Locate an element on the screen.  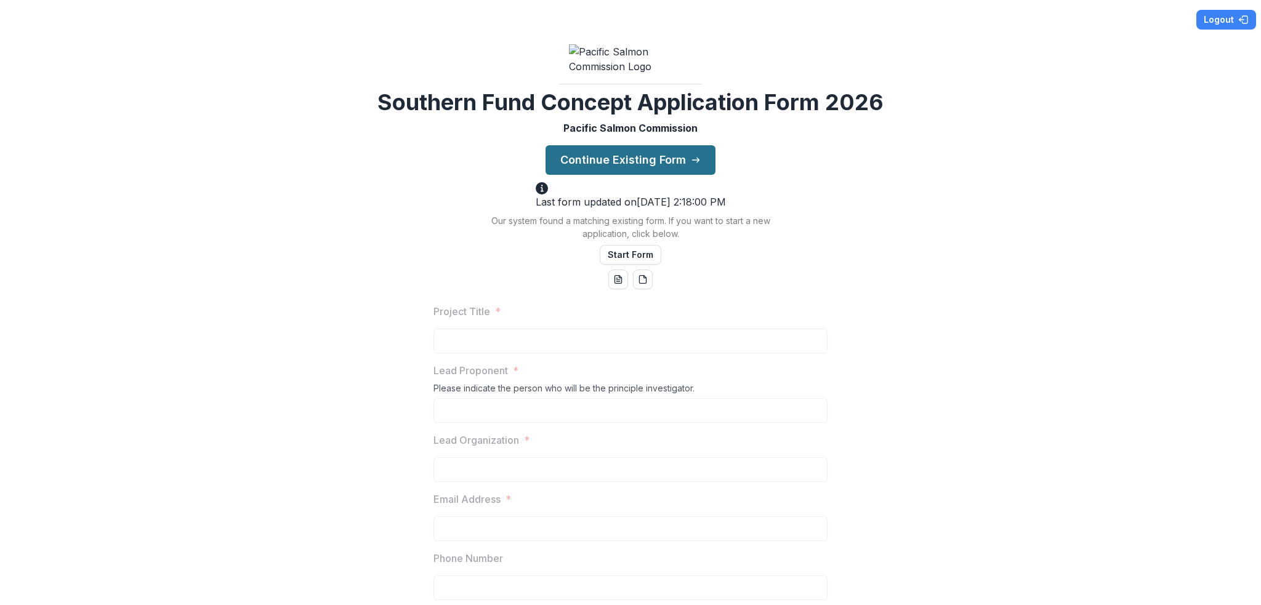
h2: Southern Fund Concept Application Form 2026 is located at coordinates (631, 102).